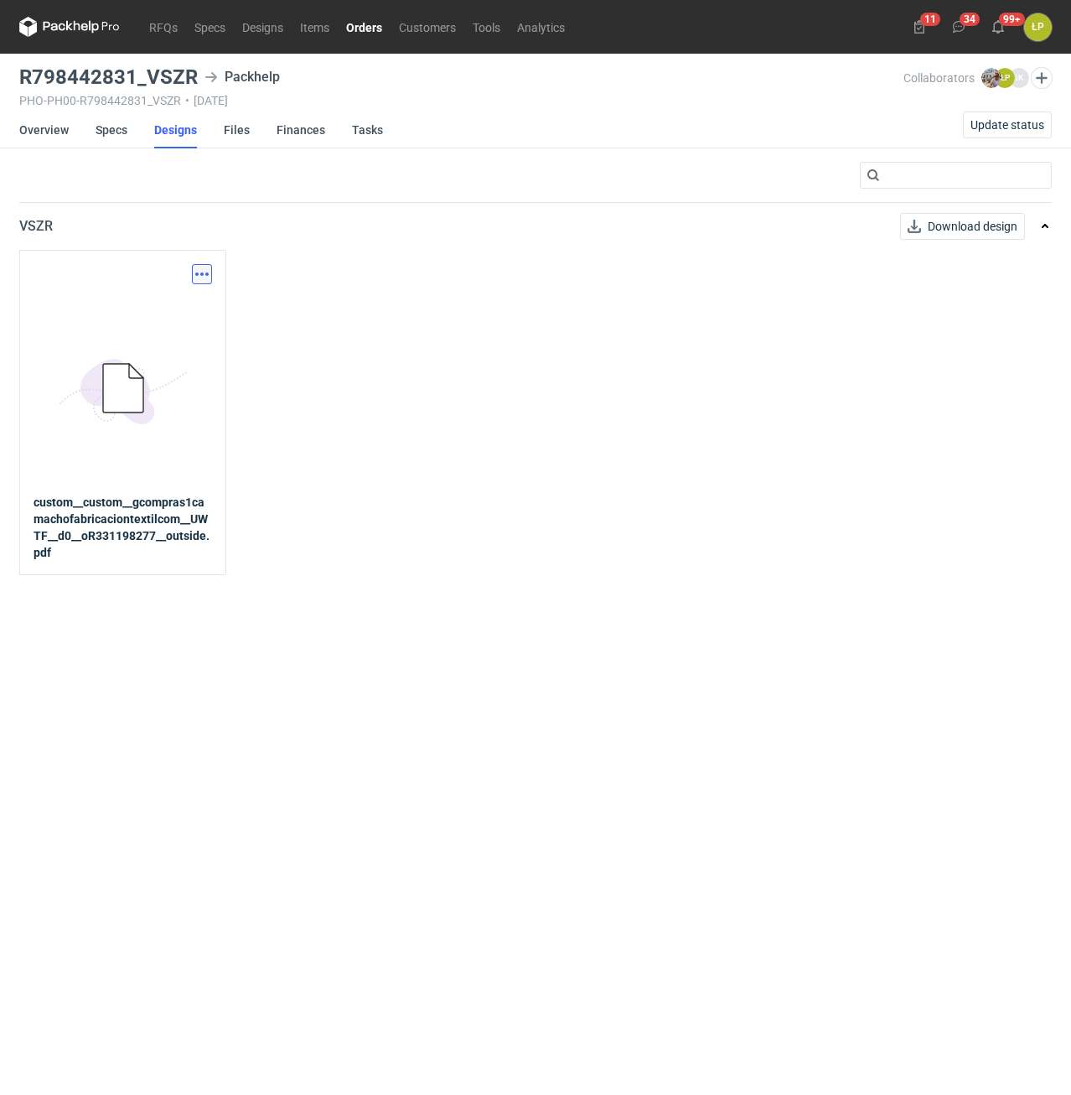 The image size is (1071, 1095). I want to click on a: Tasks, so click(367, 130).